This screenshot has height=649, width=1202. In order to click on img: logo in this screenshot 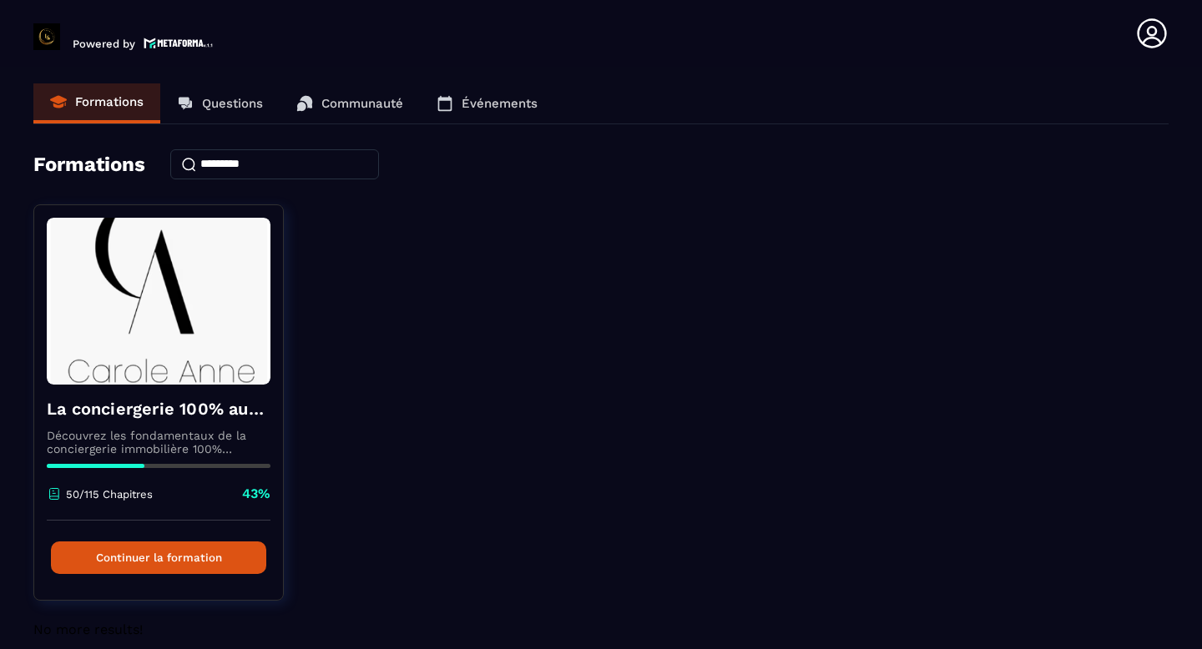, I will do `click(179, 43)`.